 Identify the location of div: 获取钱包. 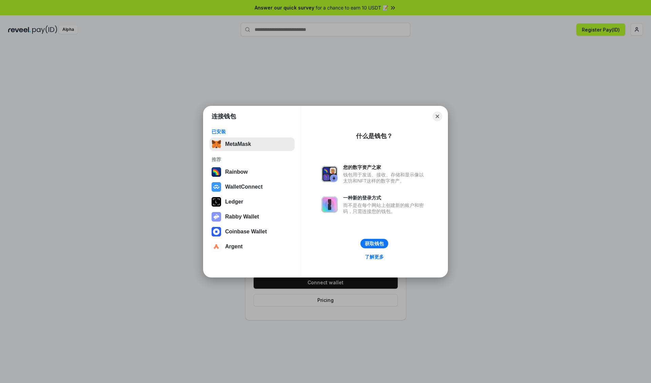
(375, 244).